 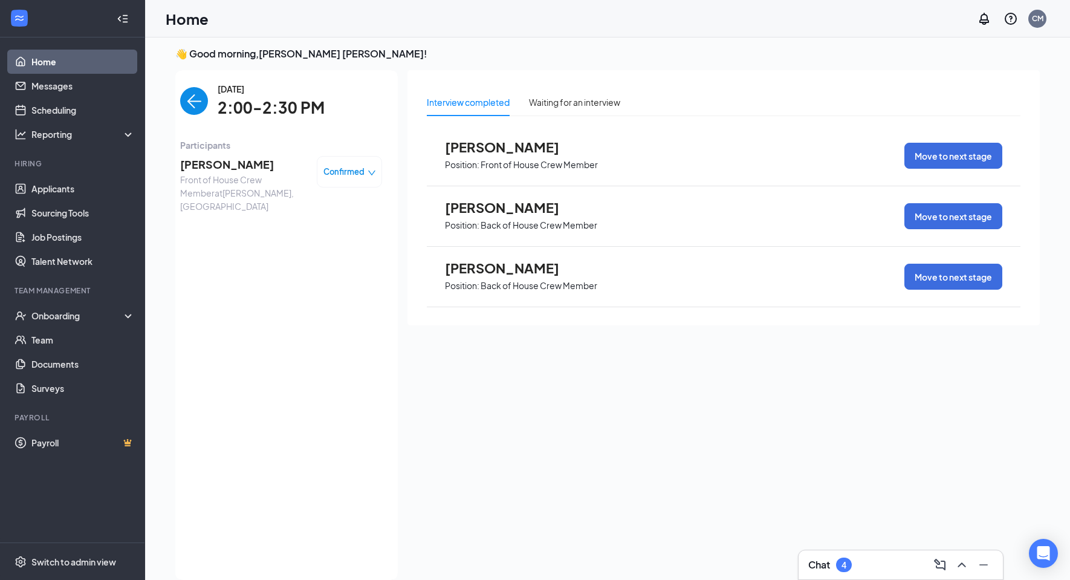 What do you see at coordinates (187, 19) in the screenshot?
I see `h1: Home` at bounding box center [187, 19].